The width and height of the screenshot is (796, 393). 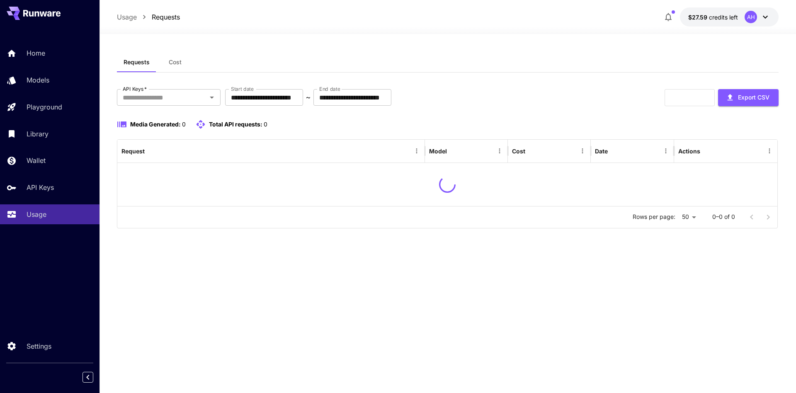 What do you see at coordinates (723, 17) in the screenshot?
I see `span: credits left` at bounding box center [723, 17].